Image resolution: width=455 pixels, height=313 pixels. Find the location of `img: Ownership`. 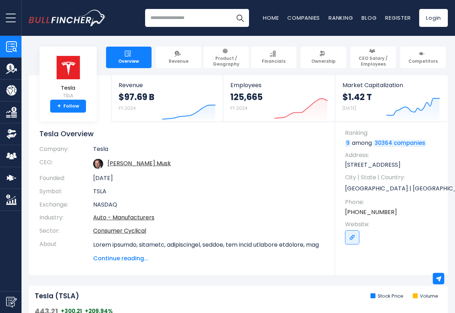

img: Ownership is located at coordinates (11, 134).